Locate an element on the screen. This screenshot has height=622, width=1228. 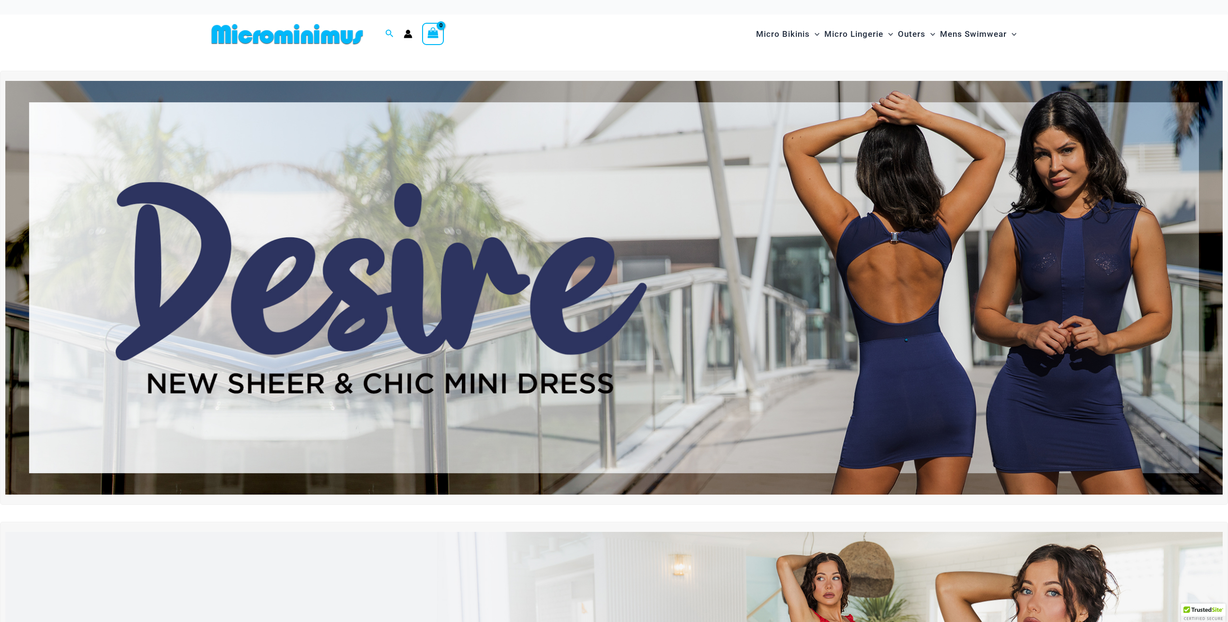
a: Search icon link is located at coordinates (390, 34).